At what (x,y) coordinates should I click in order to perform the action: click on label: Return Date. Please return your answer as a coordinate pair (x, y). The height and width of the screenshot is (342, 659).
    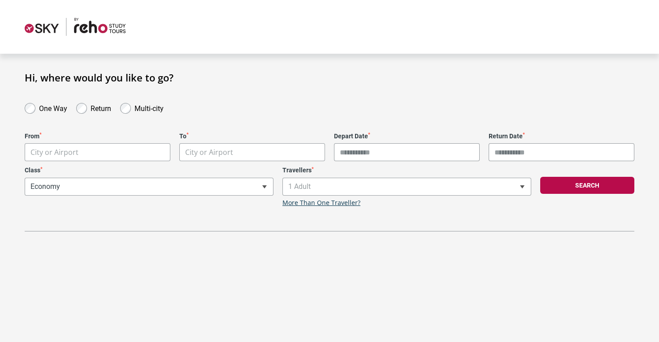
    Looking at the image, I should click on (561, 136).